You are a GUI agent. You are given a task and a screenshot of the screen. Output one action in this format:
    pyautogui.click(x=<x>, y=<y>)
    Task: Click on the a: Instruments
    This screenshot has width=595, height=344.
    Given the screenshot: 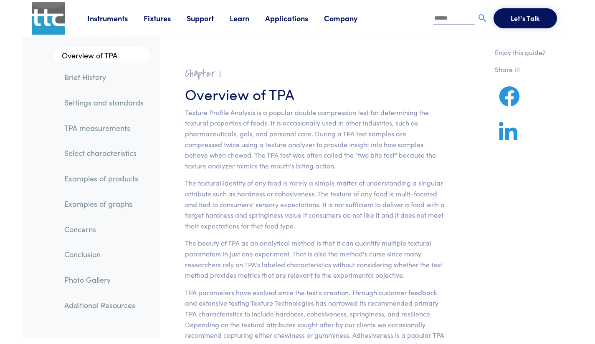 What is the action you would take?
    pyautogui.click(x=115, y=18)
    